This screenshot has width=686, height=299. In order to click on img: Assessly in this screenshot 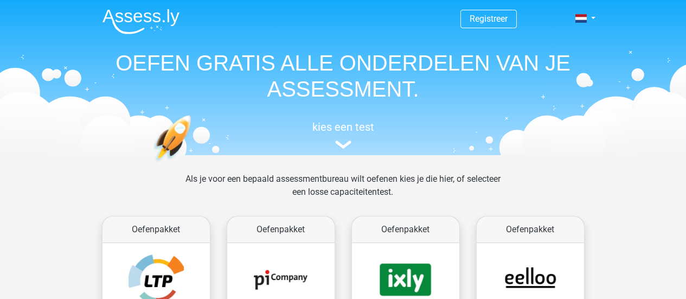, I will do `click(141, 21)`.